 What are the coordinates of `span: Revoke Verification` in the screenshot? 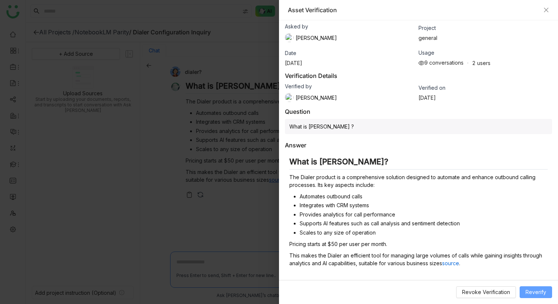 It's located at (486, 292).